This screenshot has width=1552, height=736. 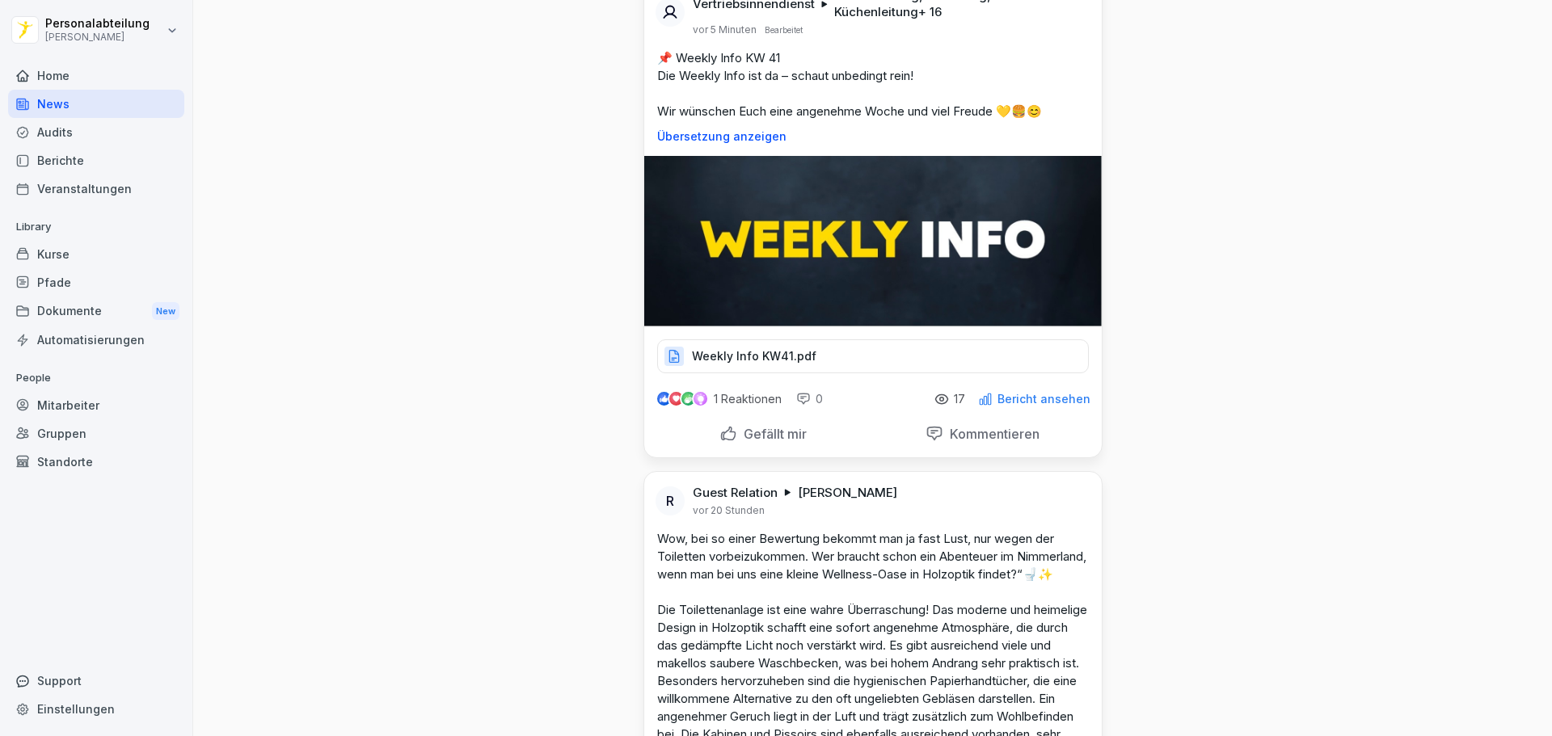 I want to click on img: love, so click(x=676, y=398).